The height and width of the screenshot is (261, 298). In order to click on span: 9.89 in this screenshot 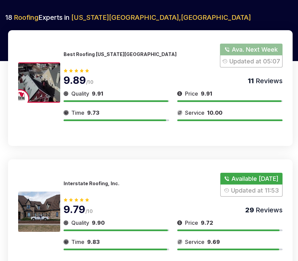, I will do `click(75, 80)`.